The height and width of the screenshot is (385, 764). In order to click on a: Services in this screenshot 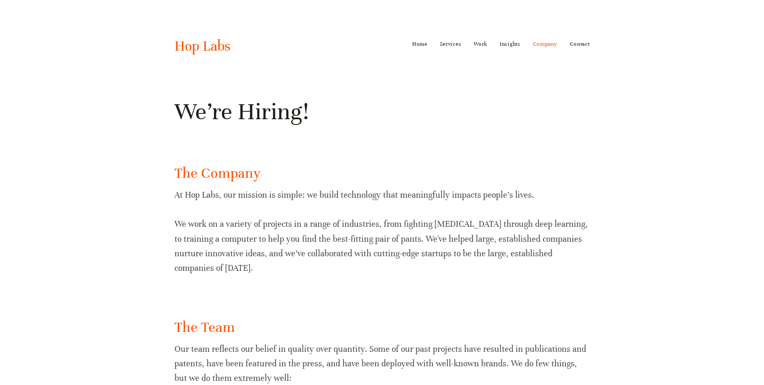, I will do `click(451, 44)`.